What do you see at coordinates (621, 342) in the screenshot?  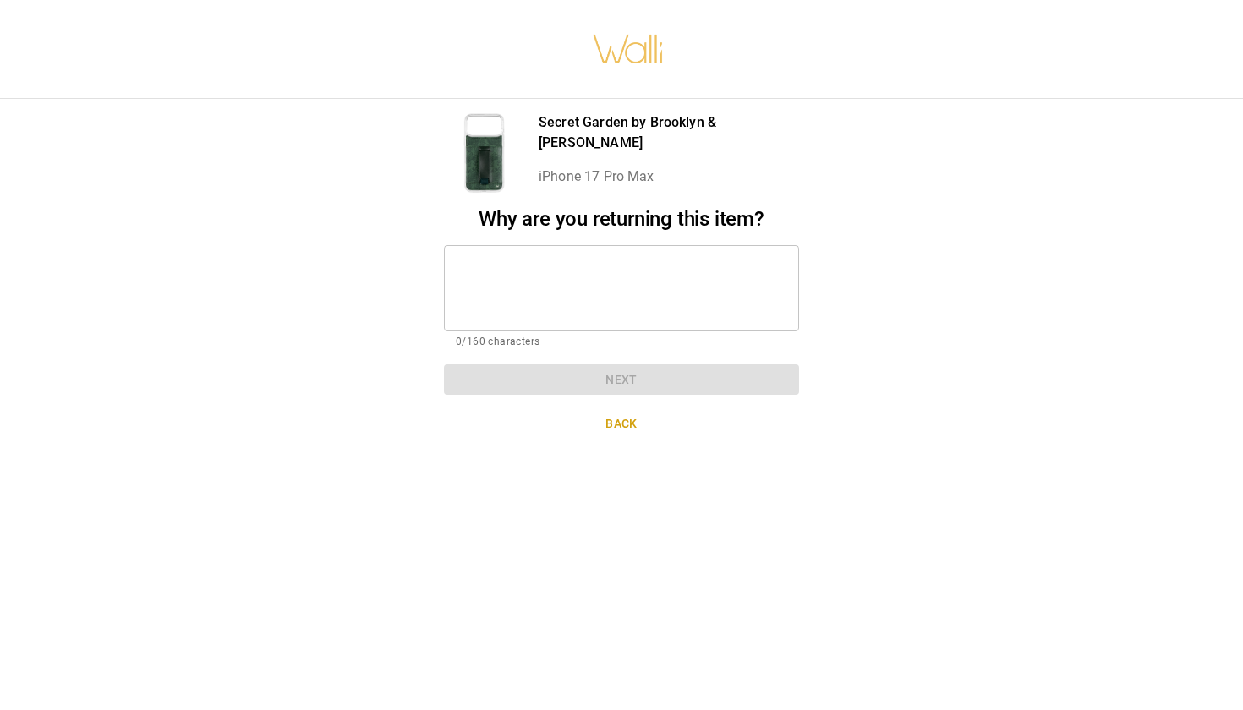 I see `p: 0/160 characters` at bounding box center [621, 342].